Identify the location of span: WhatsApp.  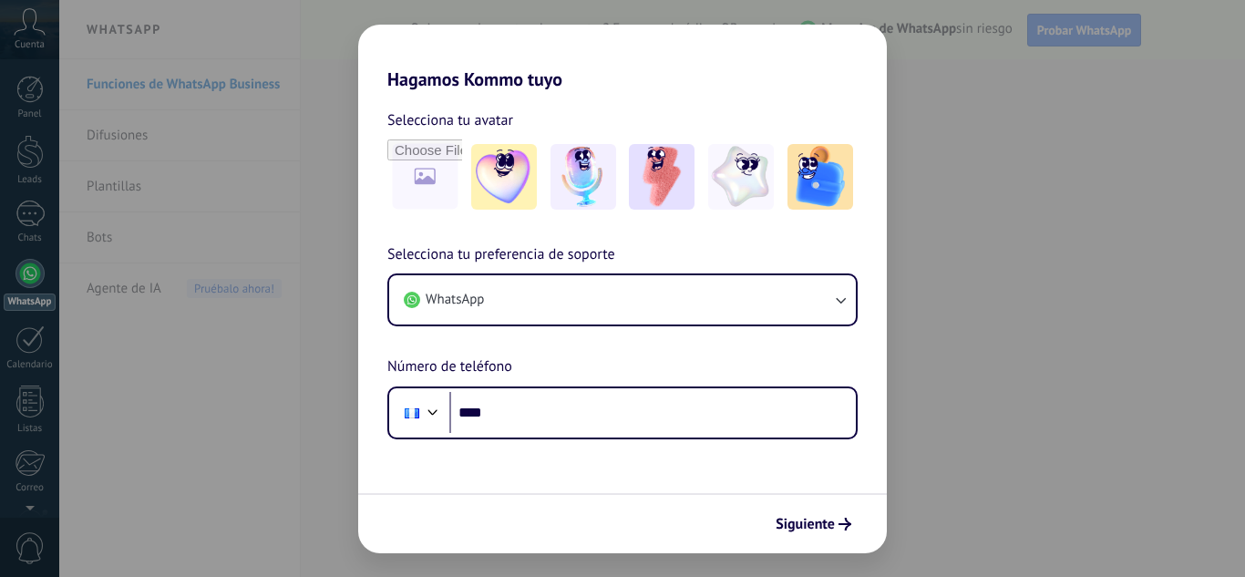
(455, 300).